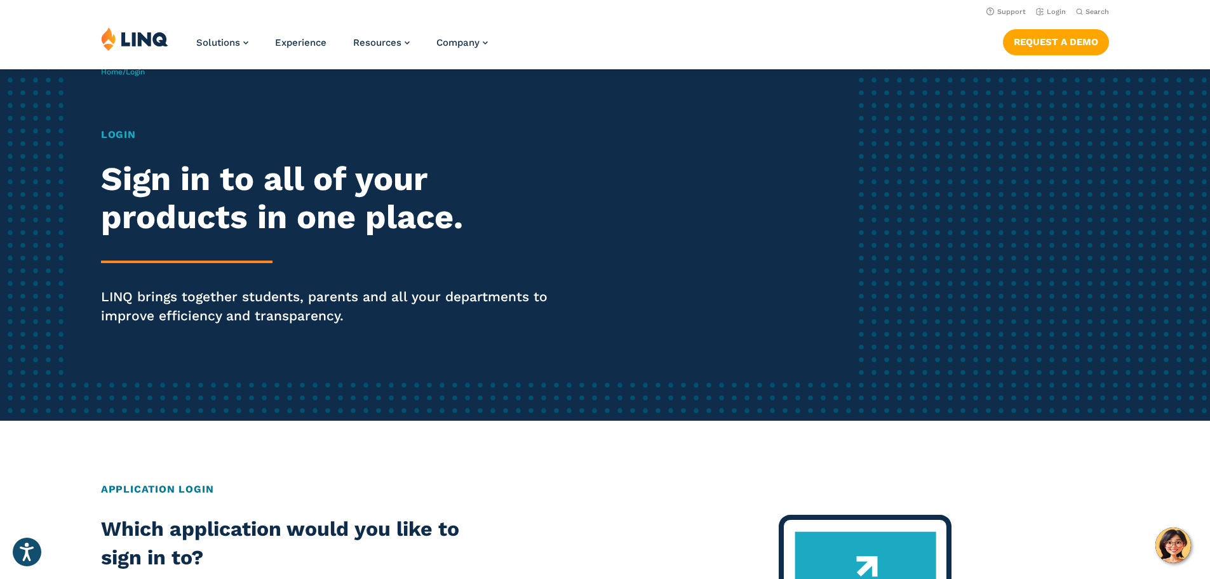  What do you see at coordinates (605, 489) in the screenshot?
I see `h2: Application Login` at bounding box center [605, 489].